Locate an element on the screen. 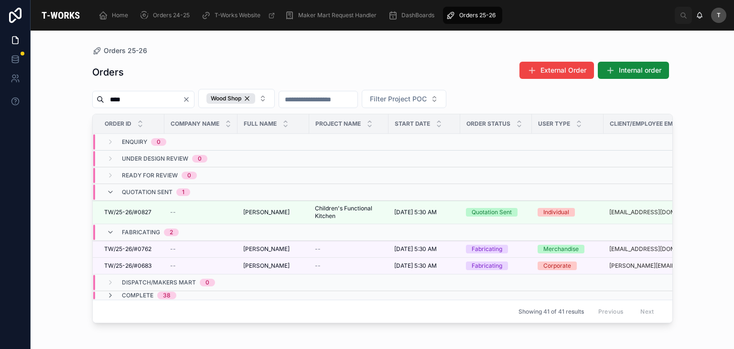 This screenshot has height=349, width=734. a: T-Works Website is located at coordinates (239, 15).